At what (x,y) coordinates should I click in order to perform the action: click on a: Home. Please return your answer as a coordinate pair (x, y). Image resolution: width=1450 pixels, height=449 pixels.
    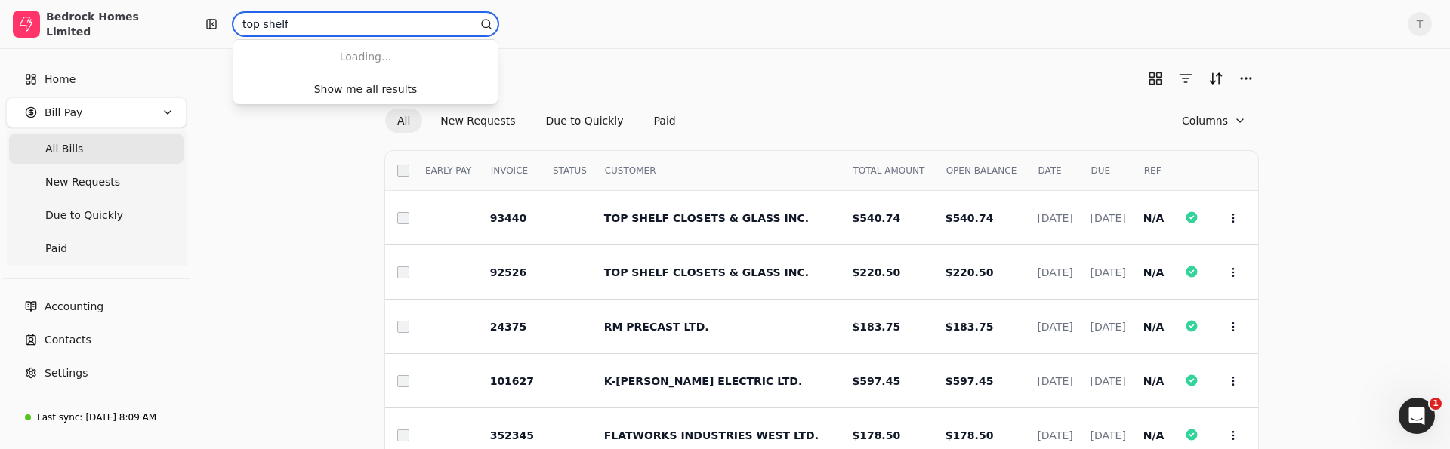
    Looking at the image, I should click on (96, 79).